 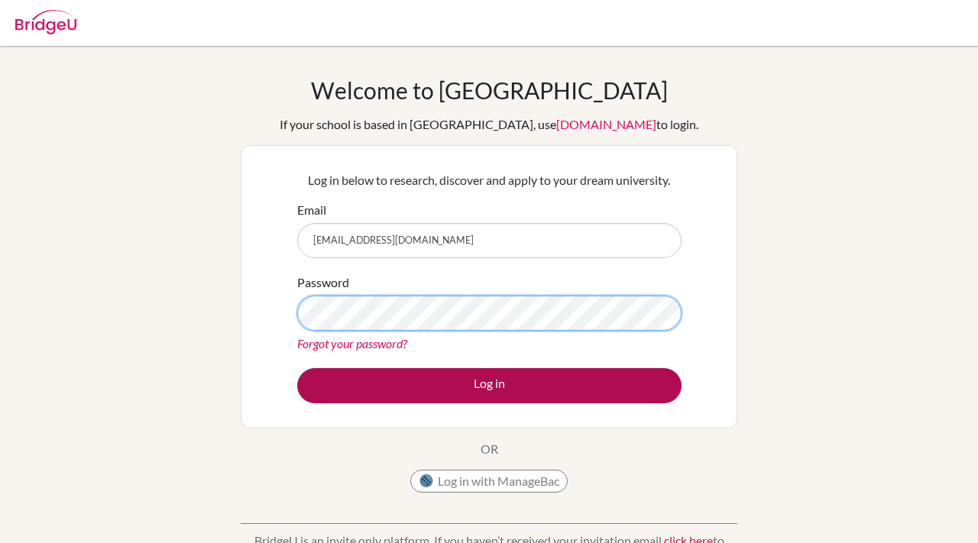 What do you see at coordinates (352, 343) in the screenshot?
I see `a: Forgot your password?` at bounding box center [352, 343].